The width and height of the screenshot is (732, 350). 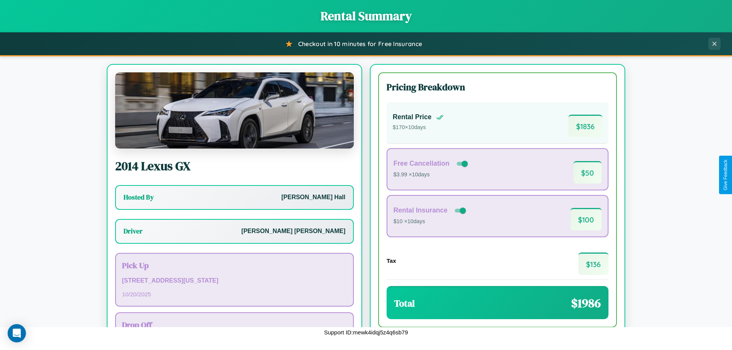 I want to click on h4: Free Cancellation, so click(x=421, y=164).